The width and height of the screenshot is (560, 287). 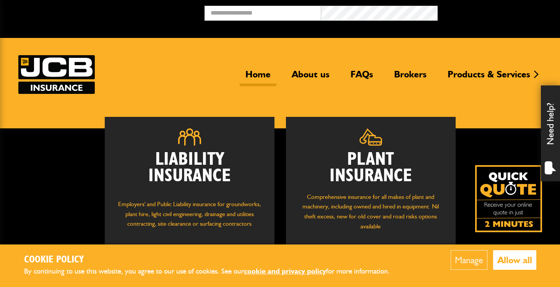 I want to click on button: Broker Login, so click(x=496, y=11).